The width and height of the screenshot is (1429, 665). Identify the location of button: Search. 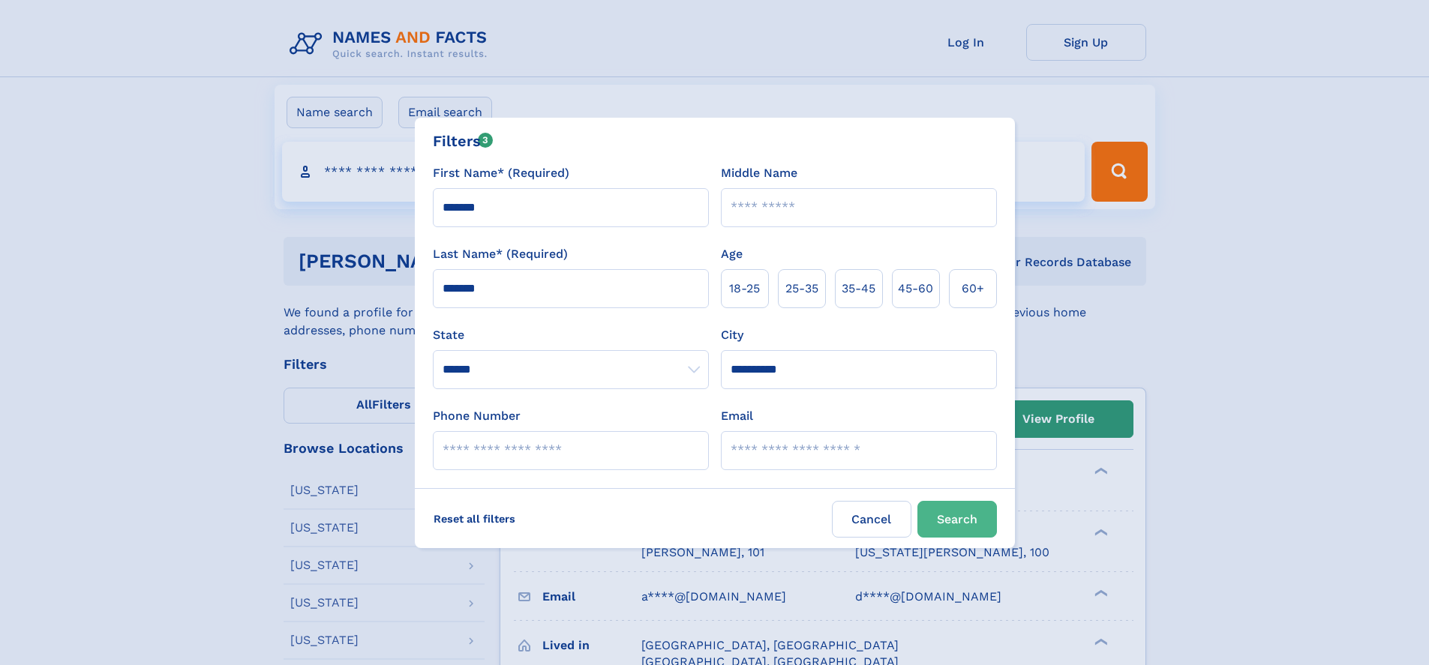
(957, 519).